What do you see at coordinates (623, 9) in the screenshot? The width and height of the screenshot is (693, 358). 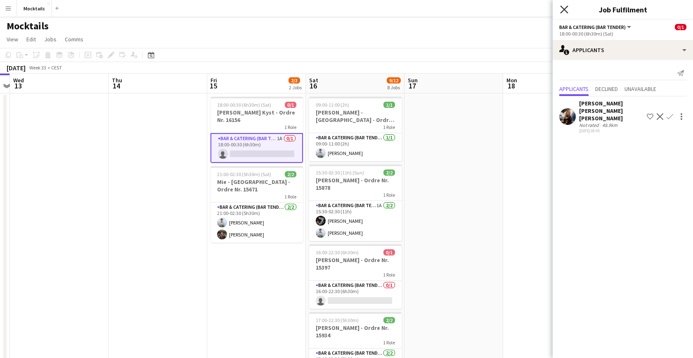 I see `h3: Job Fulfilment` at bounding box center [623, 9].